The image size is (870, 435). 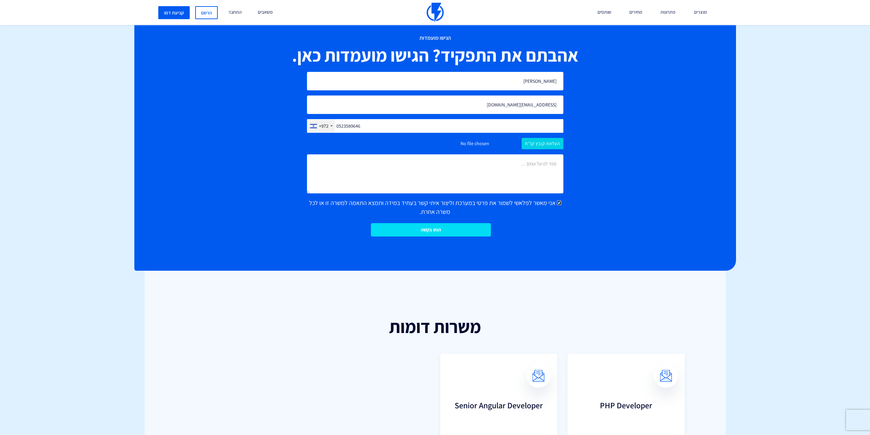 I want to click on span: הגישו מועמדות, so click(x=435, y=38).